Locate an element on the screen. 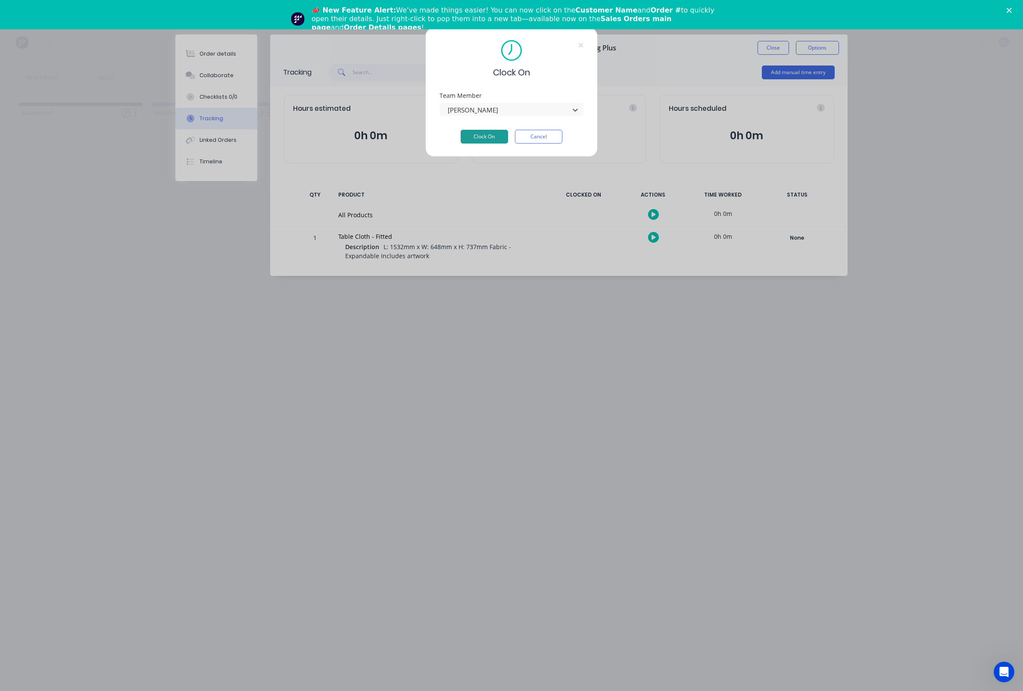 This screenshot has width=1023, height=691. span: Clock On is located at coordinates (511, 72).